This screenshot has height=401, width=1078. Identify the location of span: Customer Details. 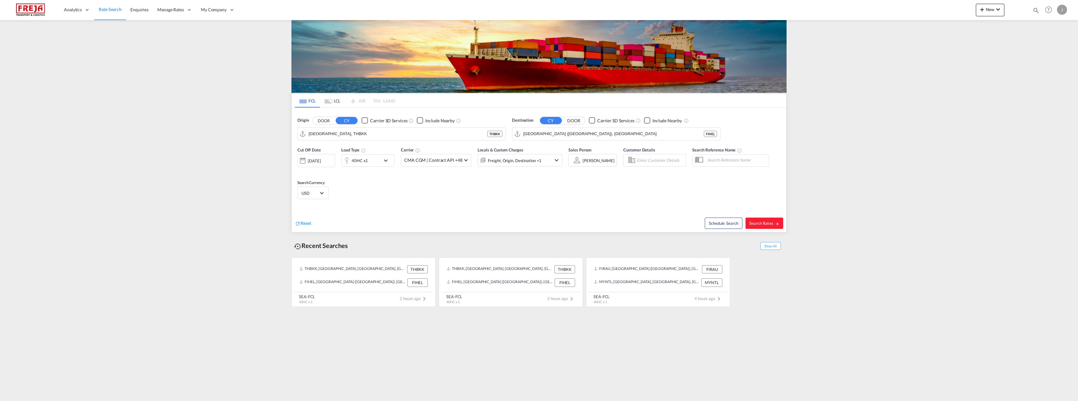
(639, 150).